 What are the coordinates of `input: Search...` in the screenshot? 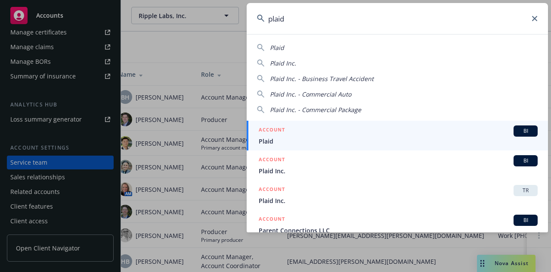 It's located at (397, 19).